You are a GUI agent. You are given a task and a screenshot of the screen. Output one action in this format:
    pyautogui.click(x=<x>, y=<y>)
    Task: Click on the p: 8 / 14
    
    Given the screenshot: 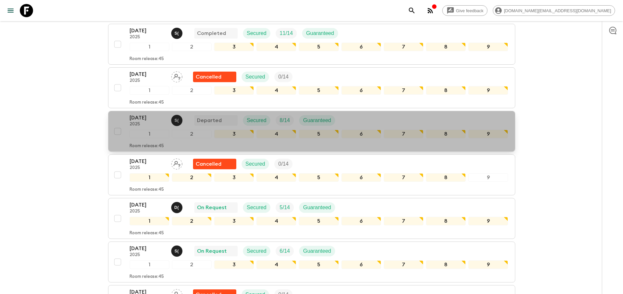 What is the action you would take?
    pyautogui.click(x=285, y=121)
    